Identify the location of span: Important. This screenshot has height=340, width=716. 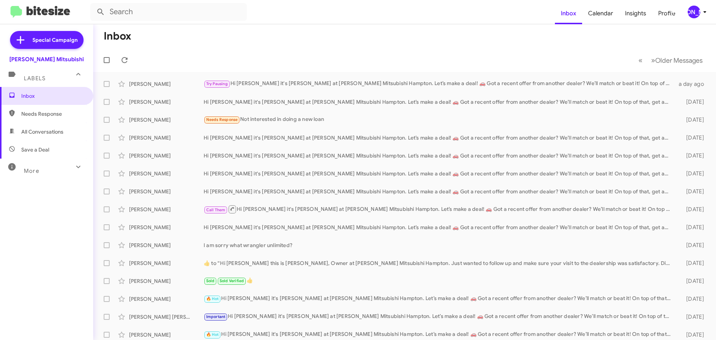
(216, 316).